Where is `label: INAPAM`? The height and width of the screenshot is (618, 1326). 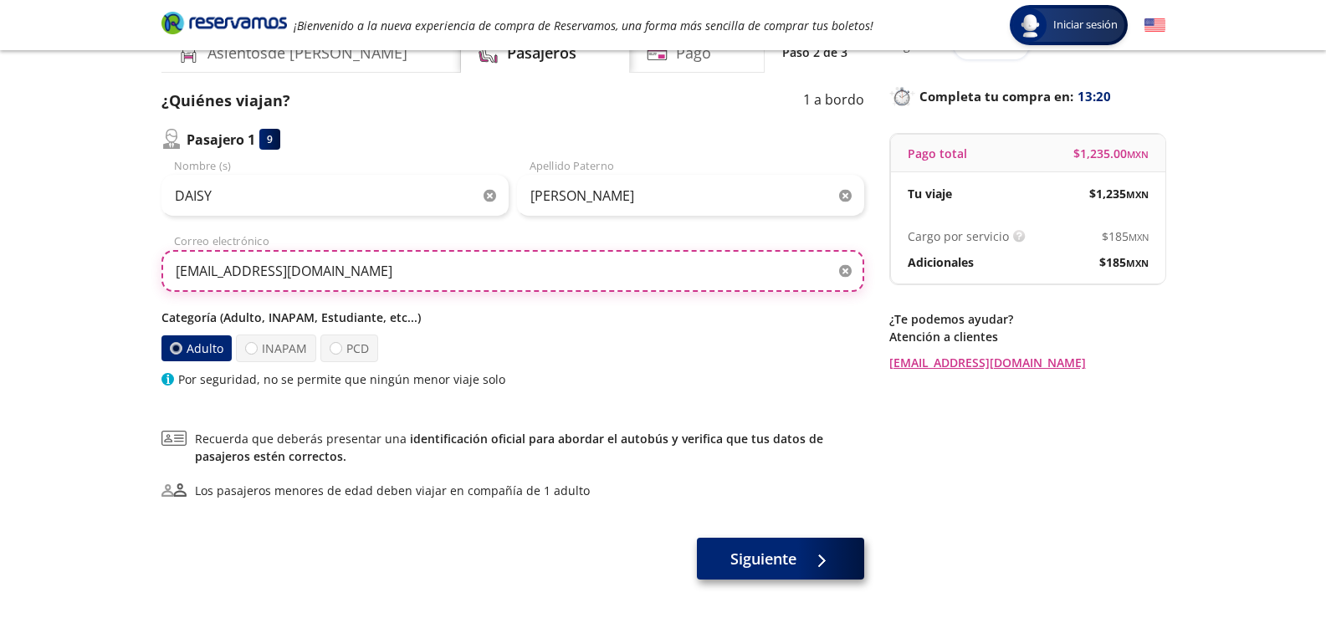
label: INAPAM is located at coordinates (276, 348).